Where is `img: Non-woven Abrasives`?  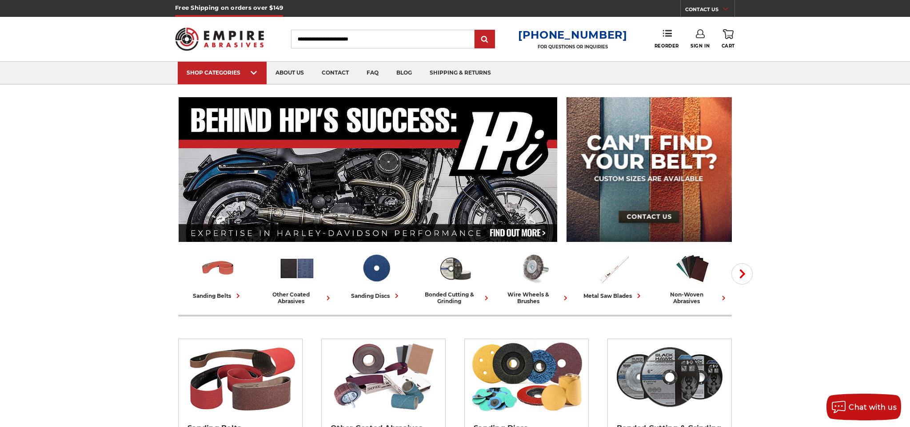 img: Non-woven Abrasives is located at coordinates (692, 268).